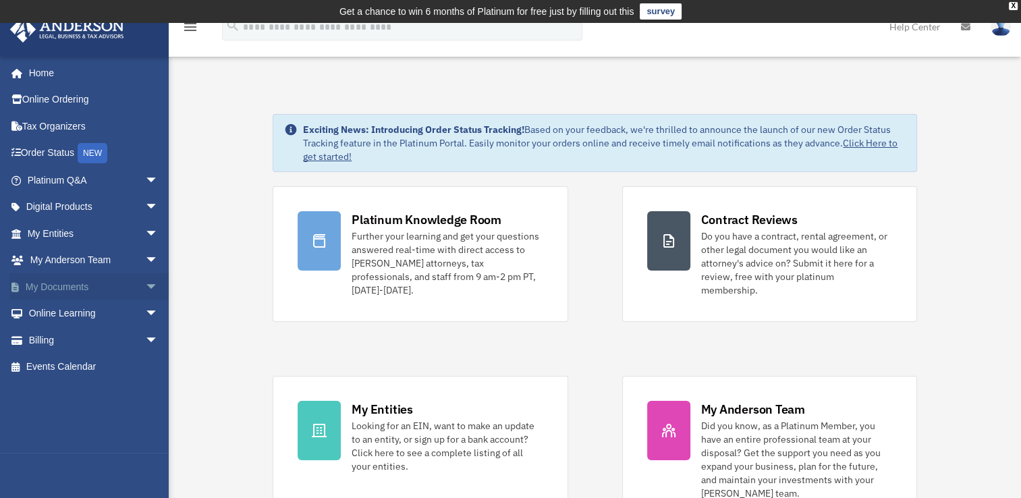  Describe the element at coordinates (796, 263) in the screenshot. I see `div: Do you have a contract, rental agreement, or other legal document you would like an attorney's ad...` at that location.